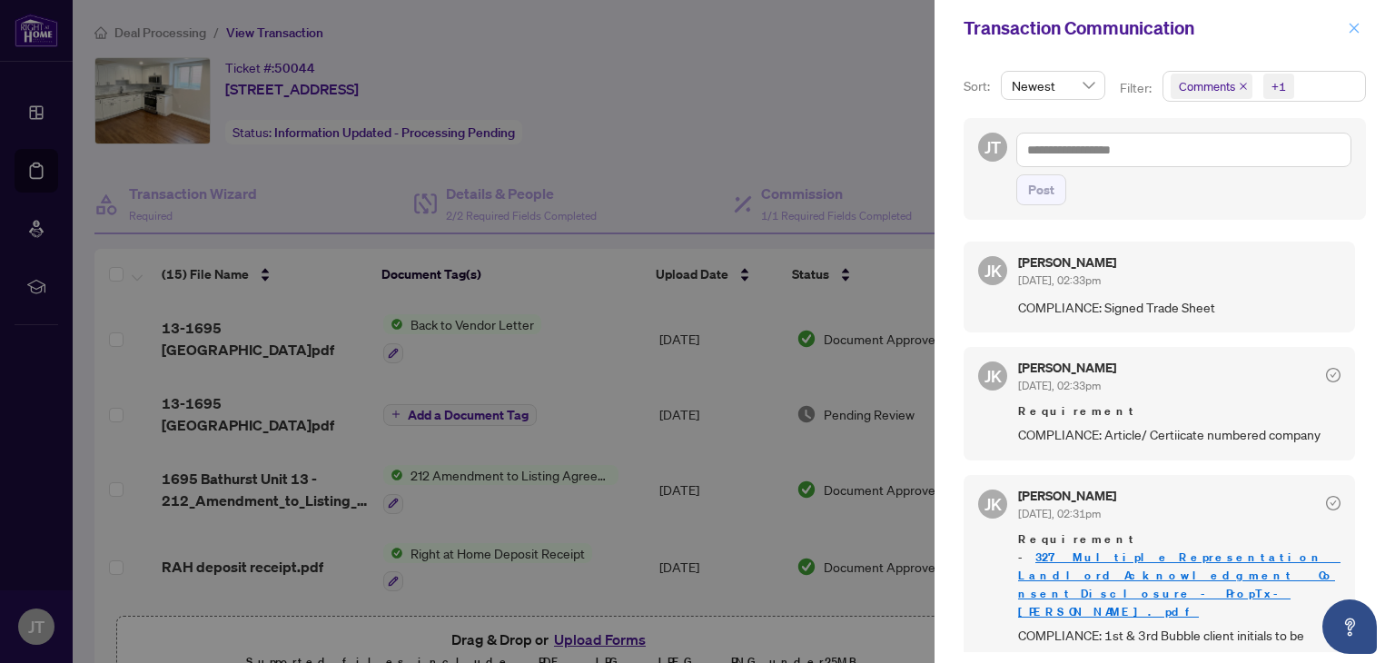 The image size is (1395, 663). Describe the element at coordinates (1279, 86) in the screenshot. I see `div: +1` at that location.